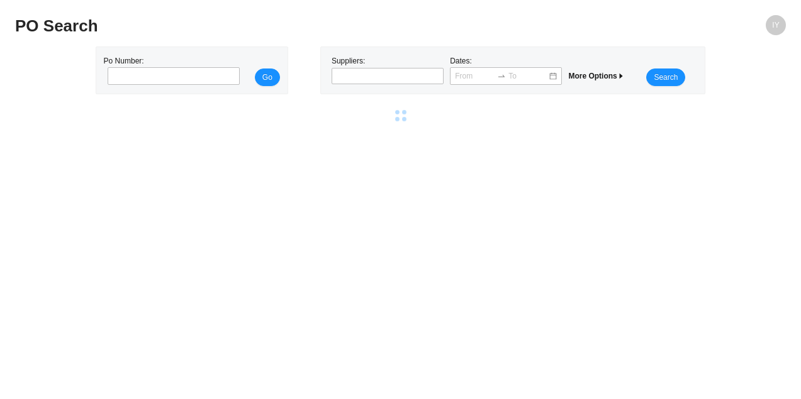 This screenshot has height=399, width=801. I want to click on span: Search, so click(666, 77).